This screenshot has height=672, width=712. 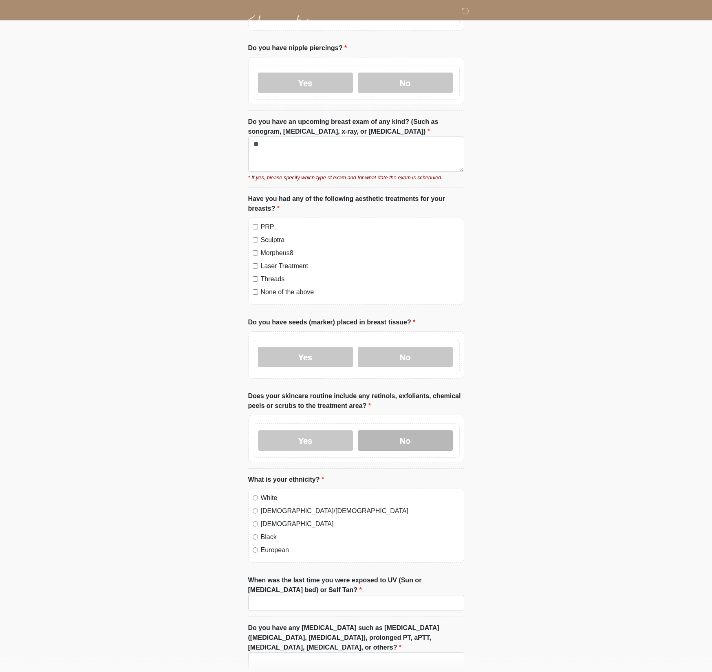 I want to click on input: European, so click(x=255, y=550).